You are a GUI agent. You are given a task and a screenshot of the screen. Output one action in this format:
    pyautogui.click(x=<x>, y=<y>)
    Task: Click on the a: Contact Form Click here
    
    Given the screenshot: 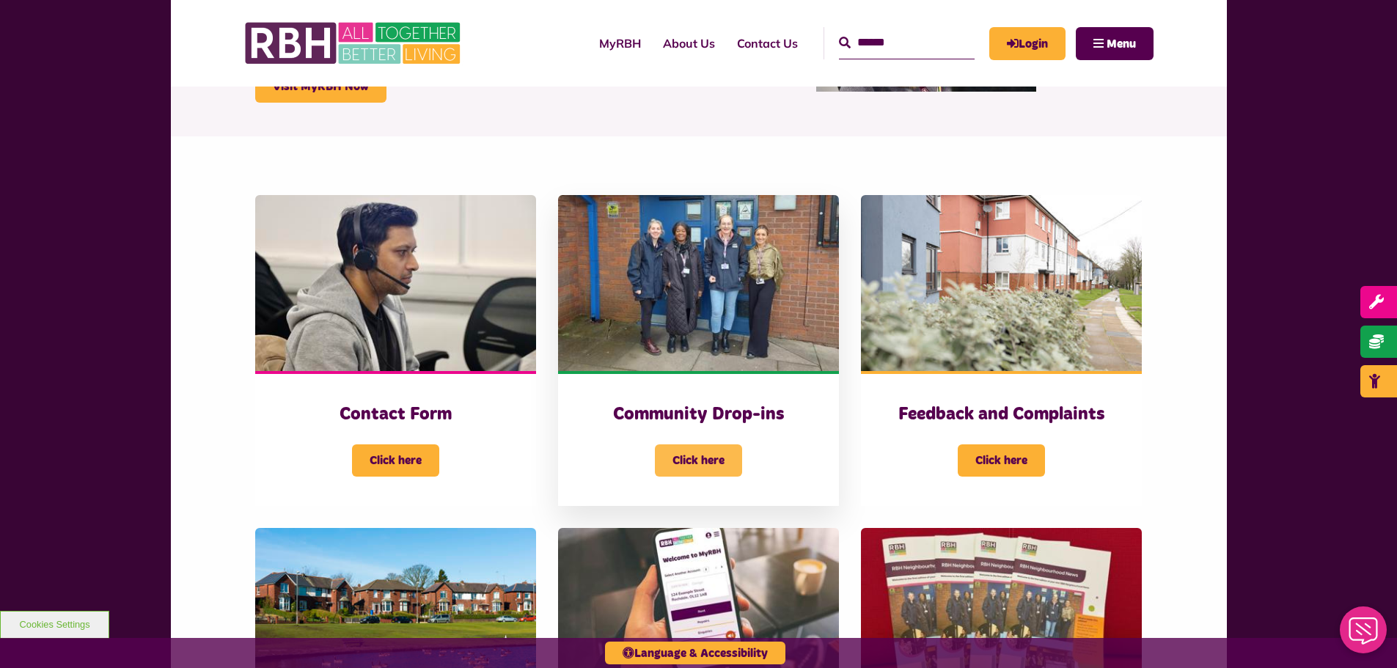 What is the action you would take?
    pyautogui.click(x=395, y=351)
    